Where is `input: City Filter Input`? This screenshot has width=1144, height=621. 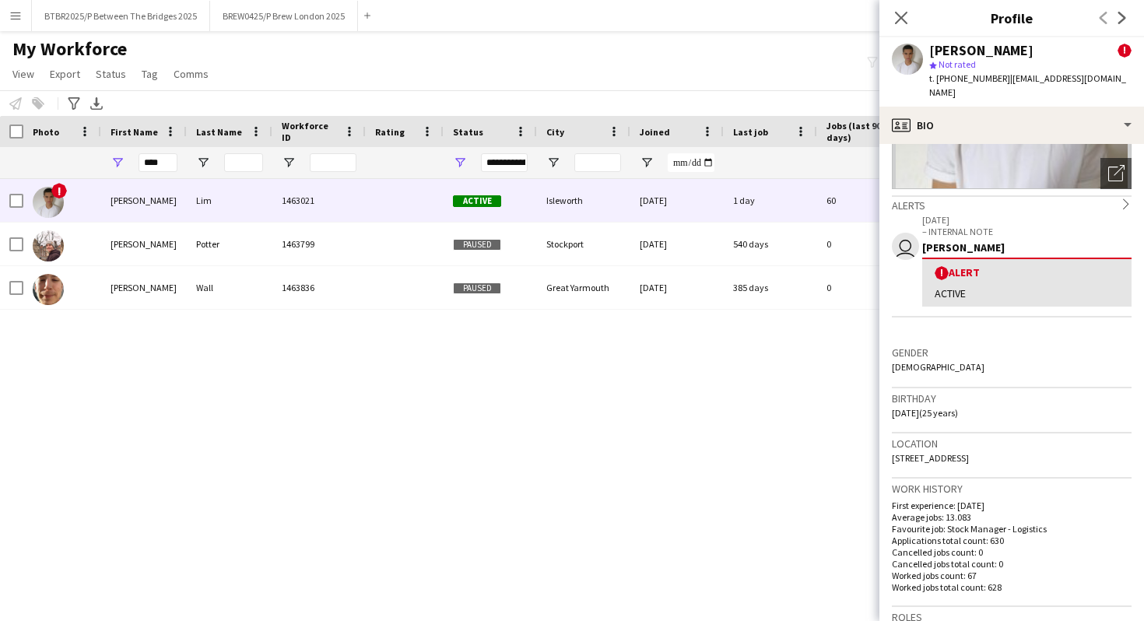
input: City Filter Input is located at coordinates (597, 163).